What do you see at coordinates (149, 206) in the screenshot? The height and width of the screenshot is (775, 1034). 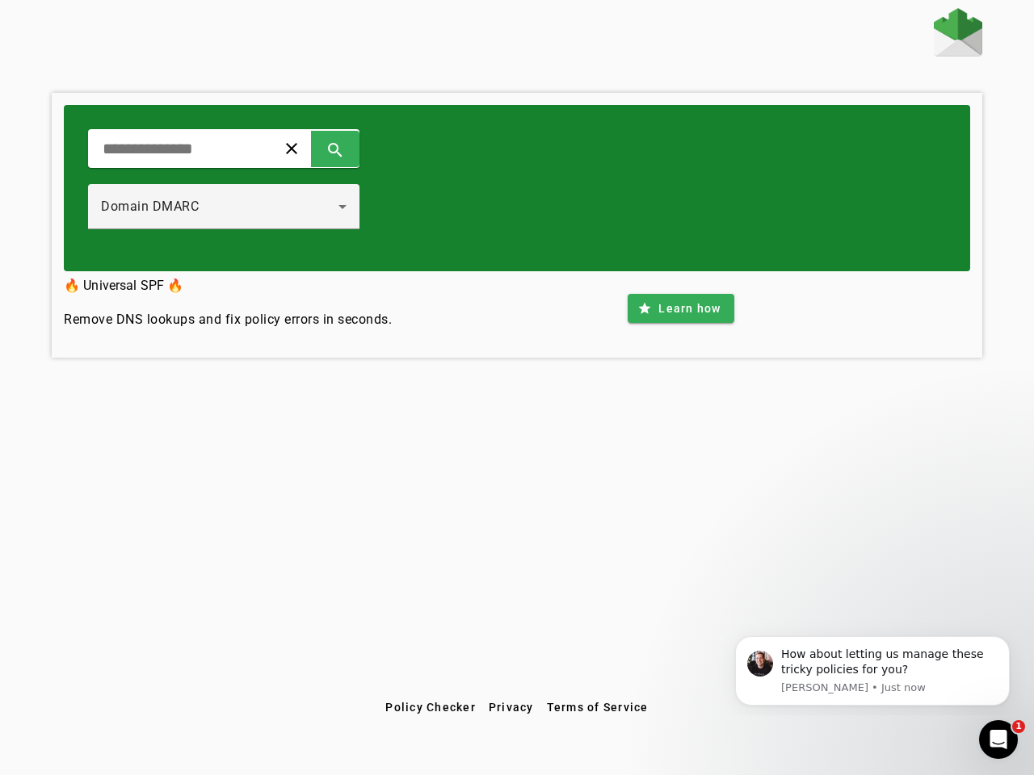 I see `span: Domain DMARC` at bounding box center [149, 206].